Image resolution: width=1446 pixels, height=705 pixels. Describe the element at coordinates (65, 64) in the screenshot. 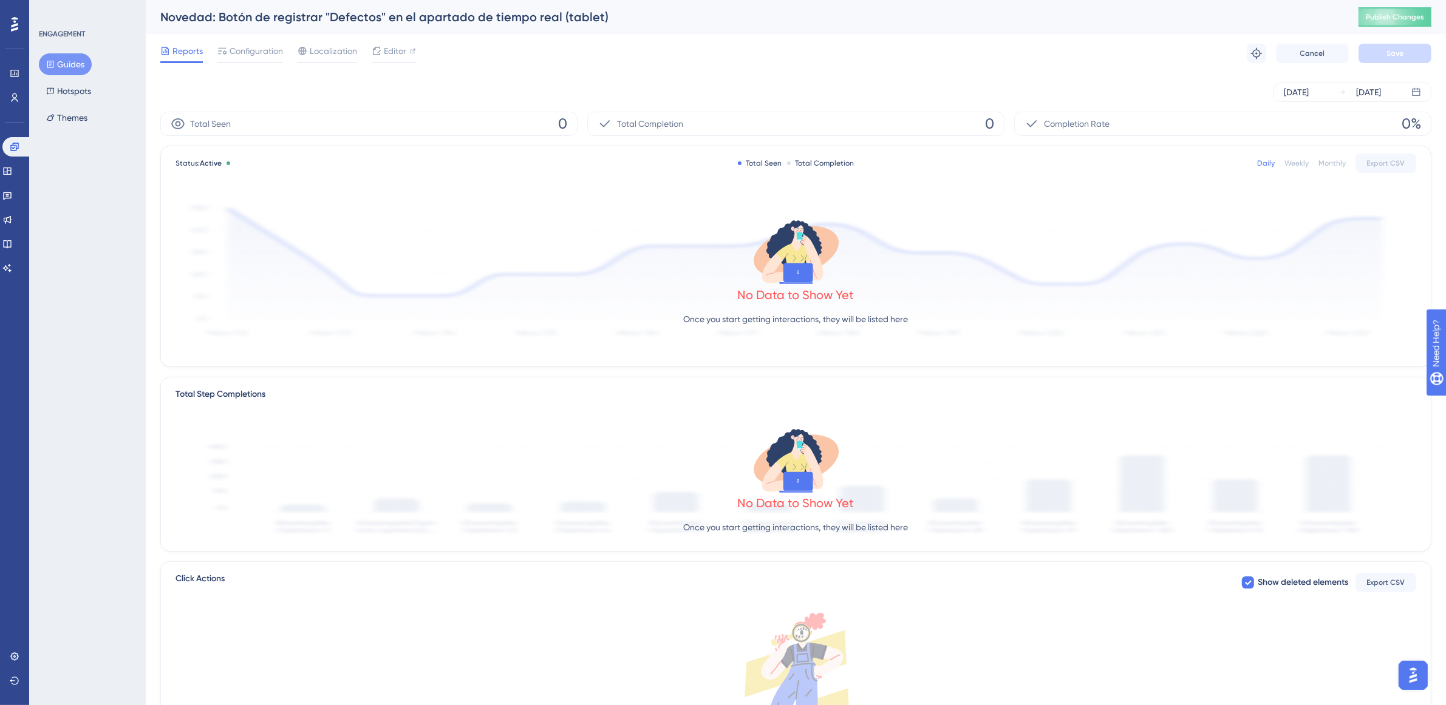

I see `button: Guides` at that location.